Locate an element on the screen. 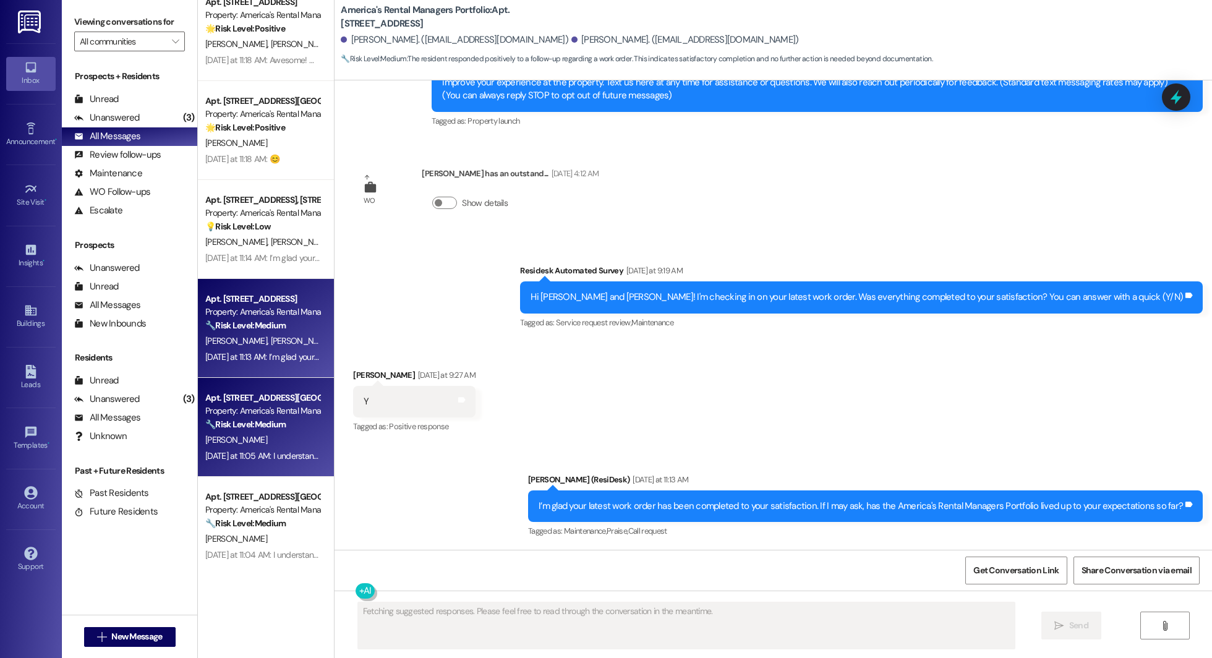  textarea: Fetching suggested responses. Please feel free to read through the conversation in the meantime. is located at coordinates (686, 625).